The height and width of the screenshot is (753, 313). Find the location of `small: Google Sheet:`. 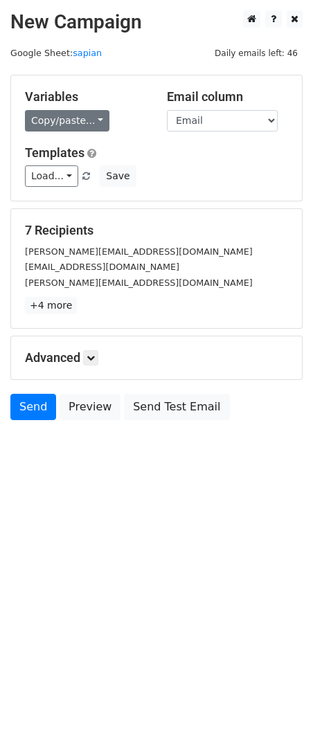

small: Google Sheet: is located at coordinates (56, 53).